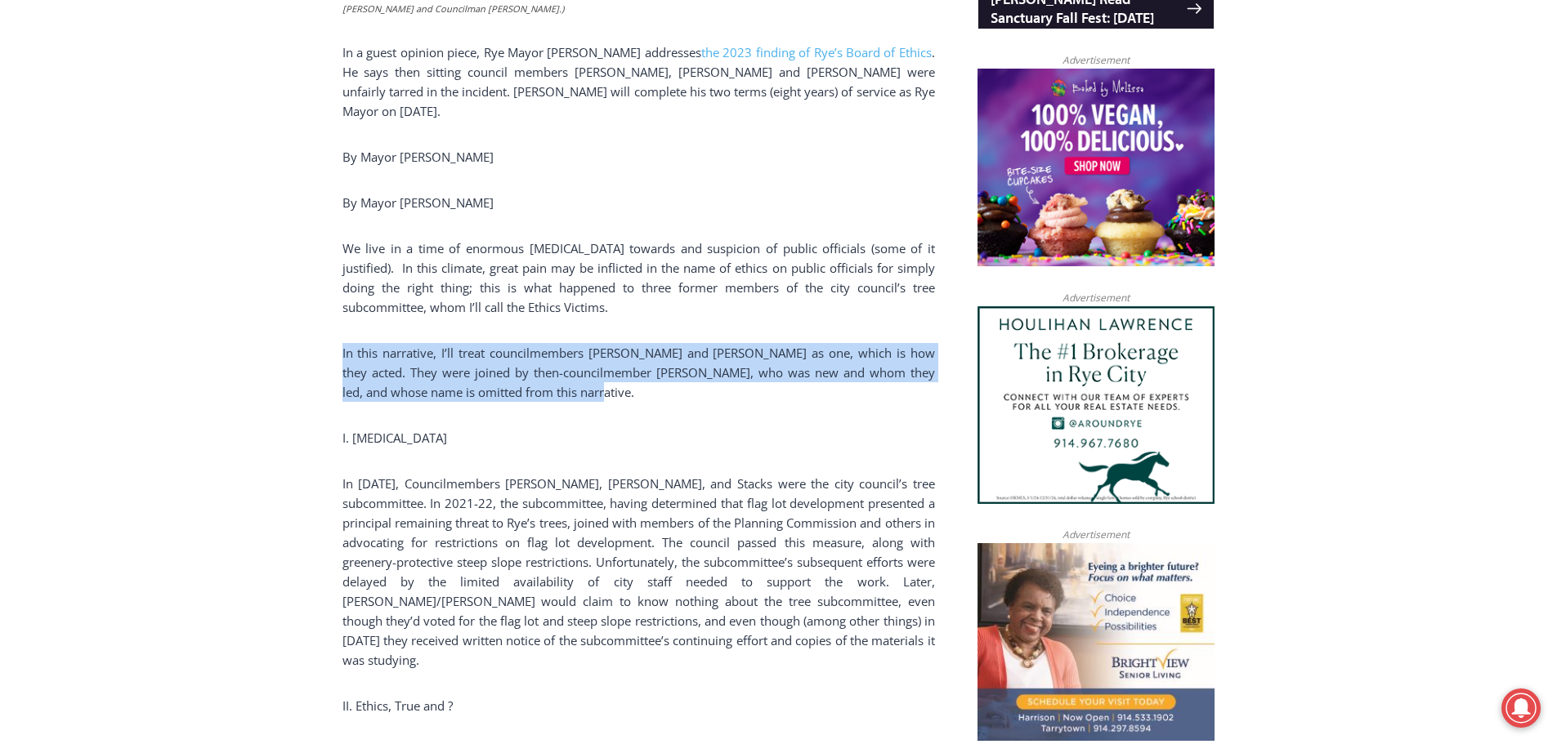 The image size is (1557, 744). I want to click on div: 1, so click(174, 146).